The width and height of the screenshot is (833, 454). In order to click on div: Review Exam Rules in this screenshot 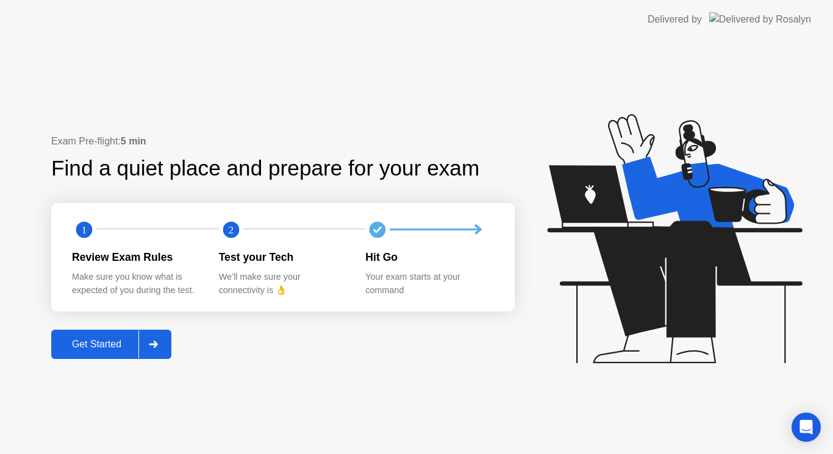, I will do `click(135, 257)`.